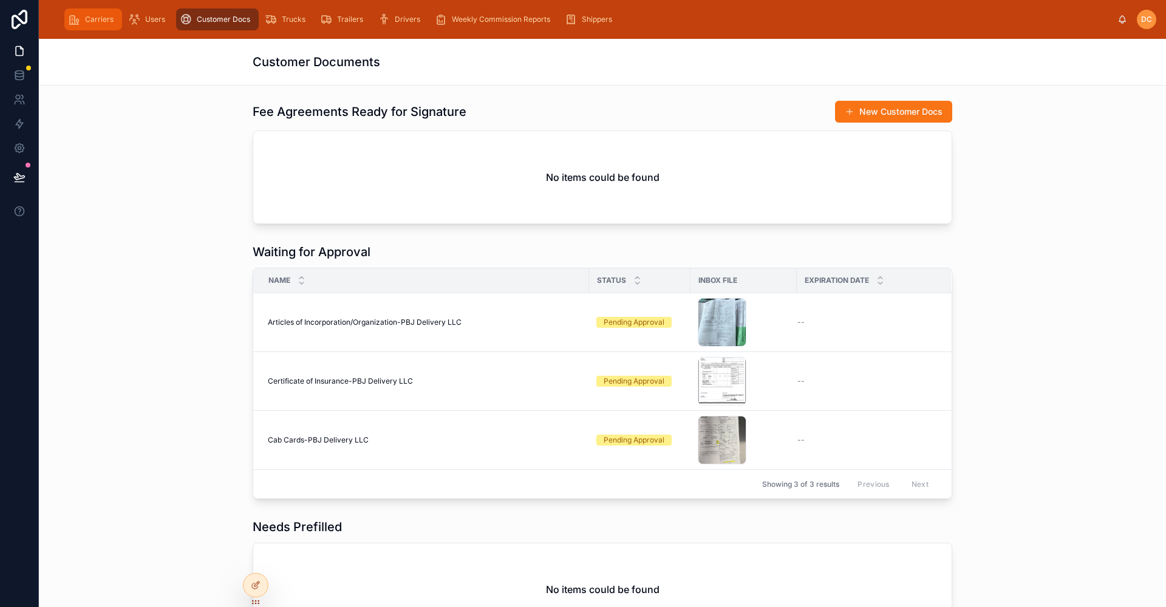  Describe the element at coordinates (591, 19) in the screenshot. I see `a: Shippers` at that location.